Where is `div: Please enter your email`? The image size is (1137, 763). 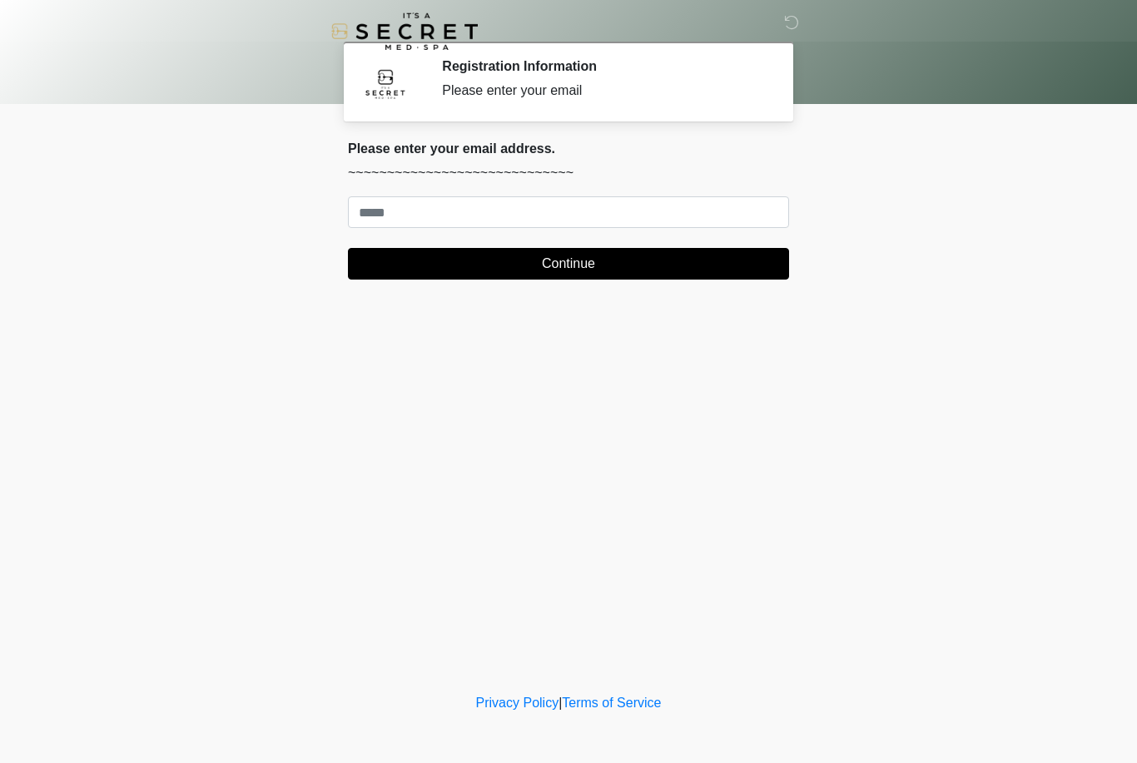 div: Please enter your email is located at coordinates (602, 91).